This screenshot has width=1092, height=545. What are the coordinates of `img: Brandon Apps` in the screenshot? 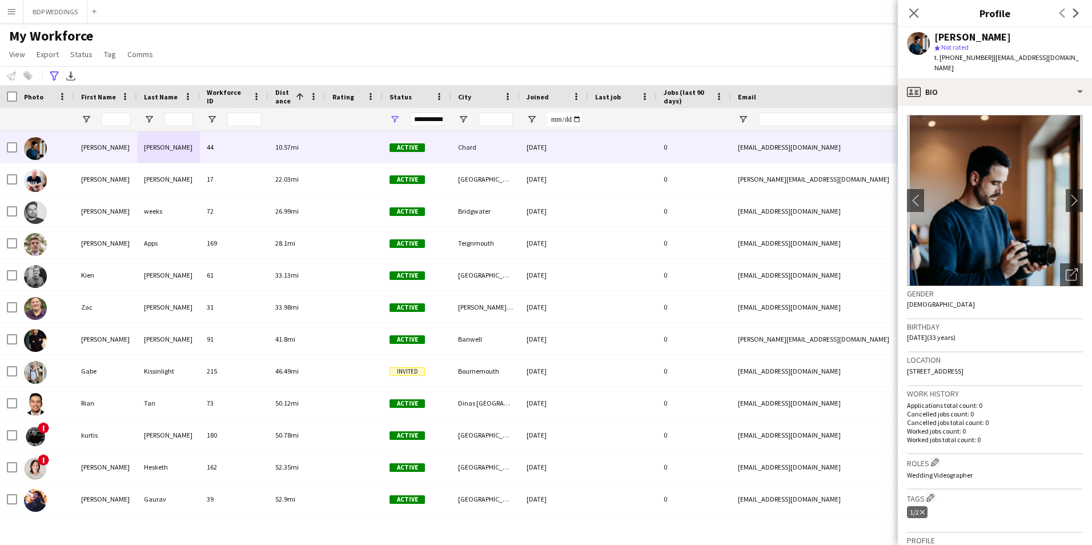 It's located at (35, 244).